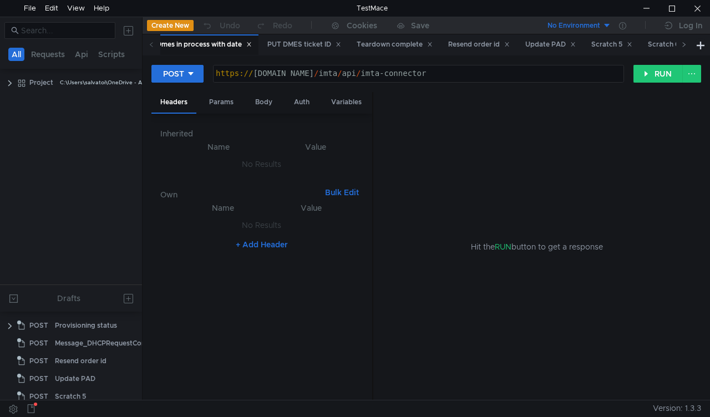  I want to click on div: Undo, so click(230, 26).